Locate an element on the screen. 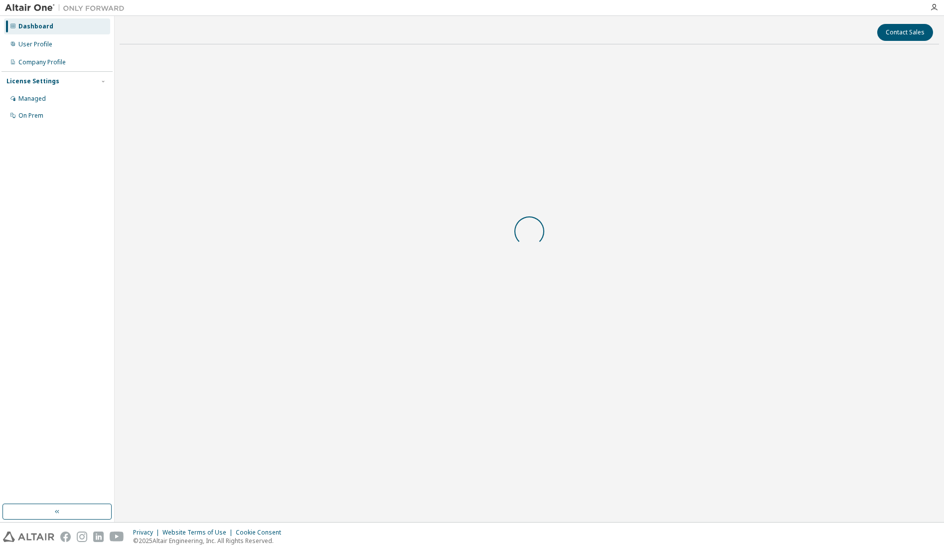  img: Altair One is located at coordinates (67, 8).